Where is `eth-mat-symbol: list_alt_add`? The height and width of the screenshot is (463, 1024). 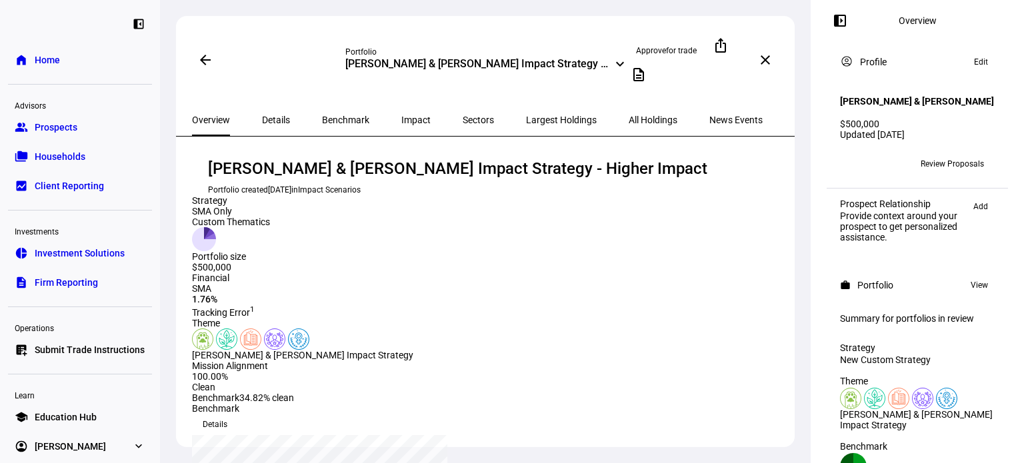
eth-mat-symbol: list_alt_add is located at coordinates (21, 350).